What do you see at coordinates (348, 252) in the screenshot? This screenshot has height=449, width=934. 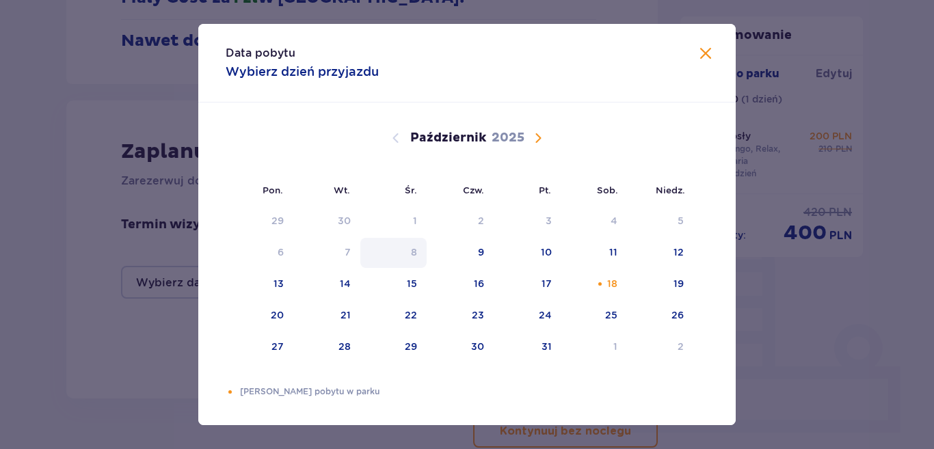 I see `div: 7` at bounding box center [348, 252].